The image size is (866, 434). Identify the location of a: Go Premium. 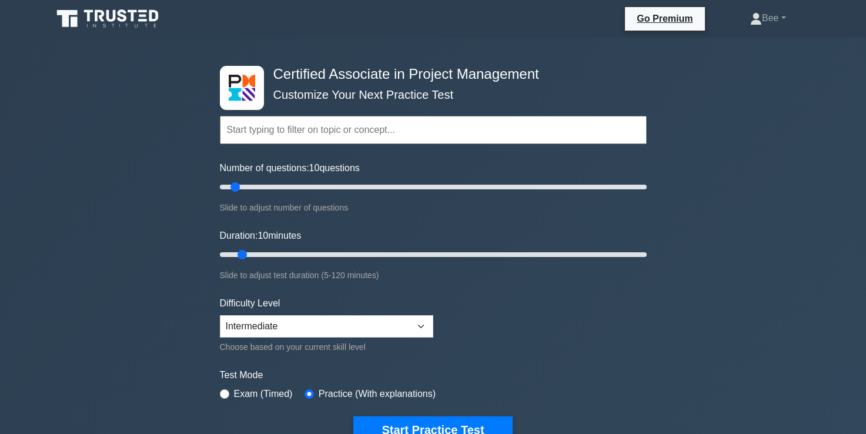
(664, 18).